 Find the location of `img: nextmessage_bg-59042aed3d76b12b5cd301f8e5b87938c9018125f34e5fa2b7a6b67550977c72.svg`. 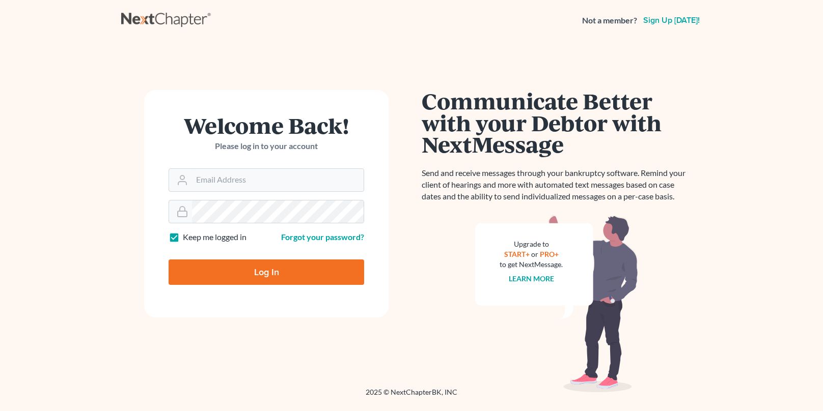

img: nextmessage_bg-59042aed3d76b12b5cd301f8e5b87938c9018125f34e5fa2b7a6b67550977c72.svg is located at coordinates (557, 304).